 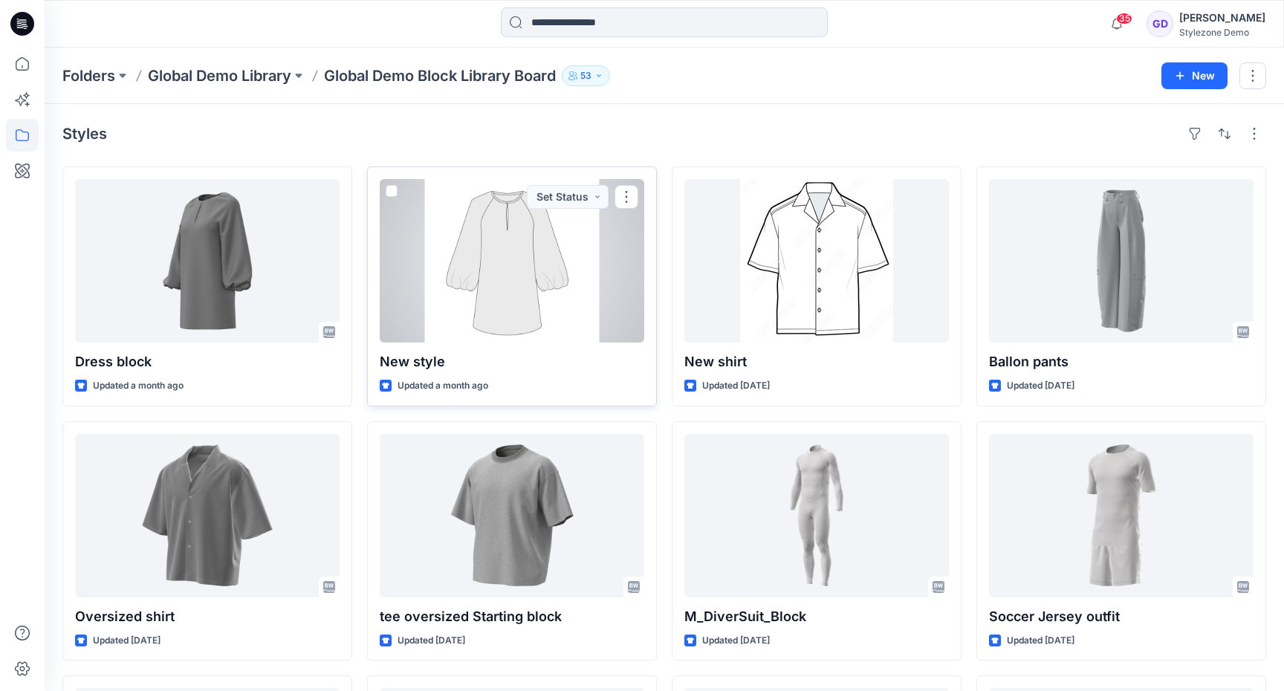 I want to click on p: 53, so click(x=585, y=76).